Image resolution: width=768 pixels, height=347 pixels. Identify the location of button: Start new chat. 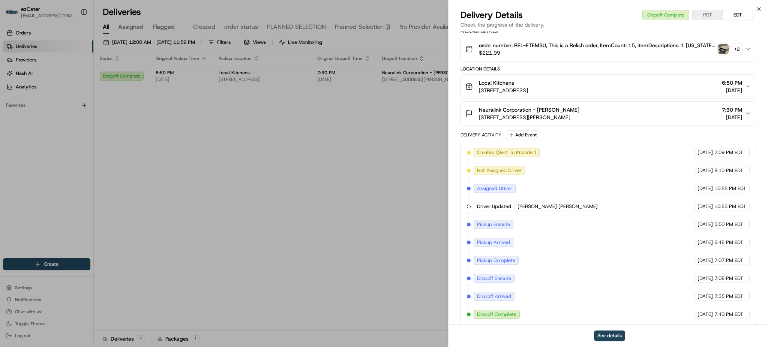
(132, 78).